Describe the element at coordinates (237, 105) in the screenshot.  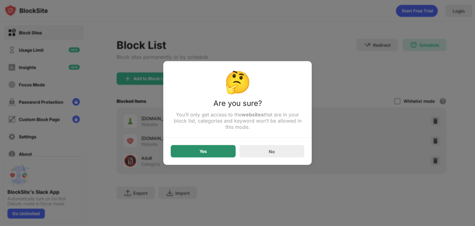
I see `div: Are you sure?` at that location.